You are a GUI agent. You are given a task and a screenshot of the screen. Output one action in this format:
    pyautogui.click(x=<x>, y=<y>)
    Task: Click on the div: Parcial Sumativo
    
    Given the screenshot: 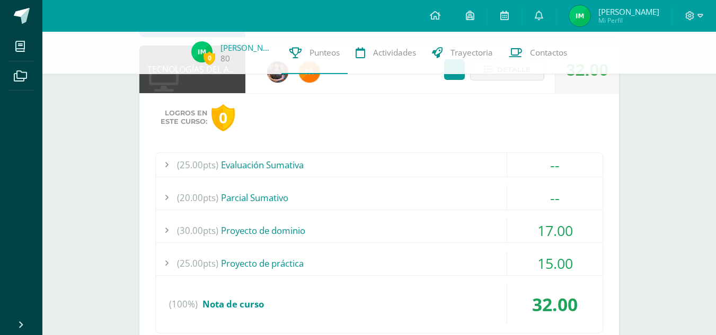 What is the action you would take?
    pyautogui.click(x=379, y=198)
    